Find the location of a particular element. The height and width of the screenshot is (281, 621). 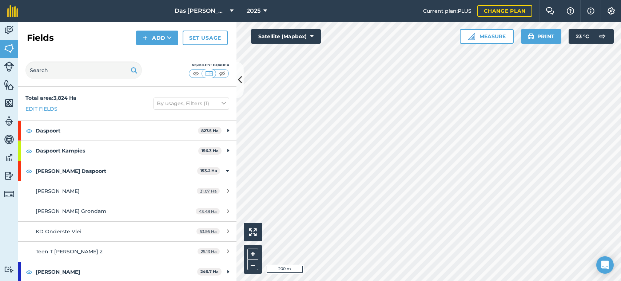

button: By usages, Filters (1) is located at coordinates (191, 103).